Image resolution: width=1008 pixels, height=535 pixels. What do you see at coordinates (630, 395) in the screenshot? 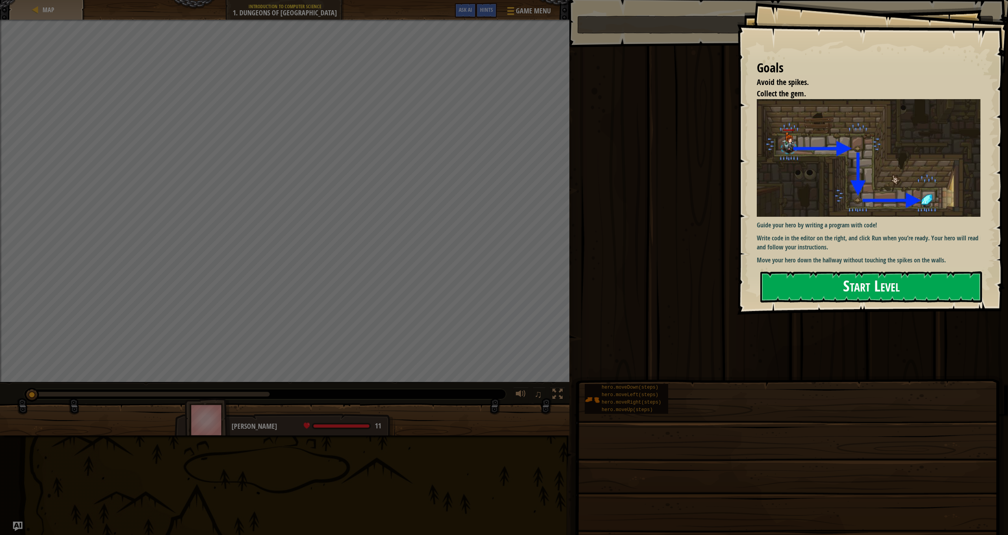
I see `span: hero.moveLeft(steps)` at bounding box center [630, 395].